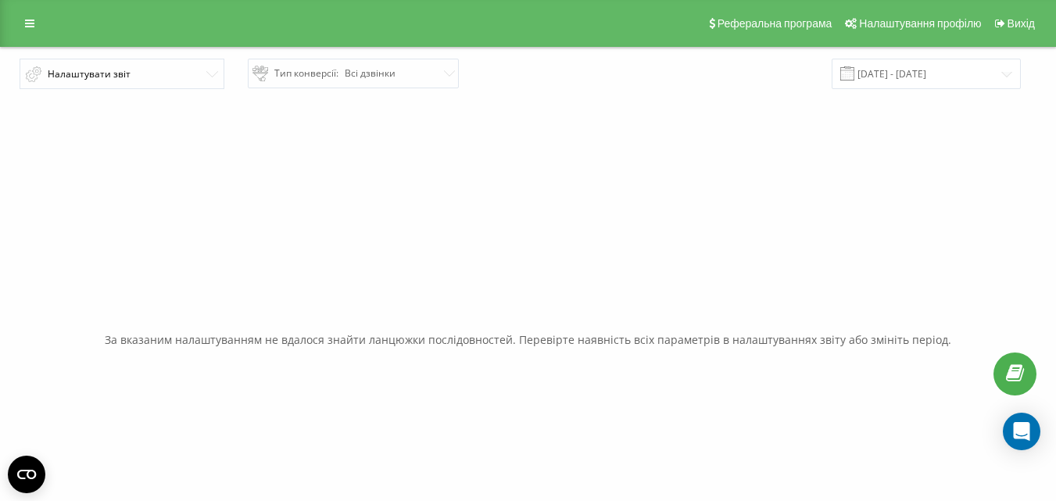 This screenshot has width=1056, height=501. I want to click on div: Open Intercom Messenger, so click(1021, 431).